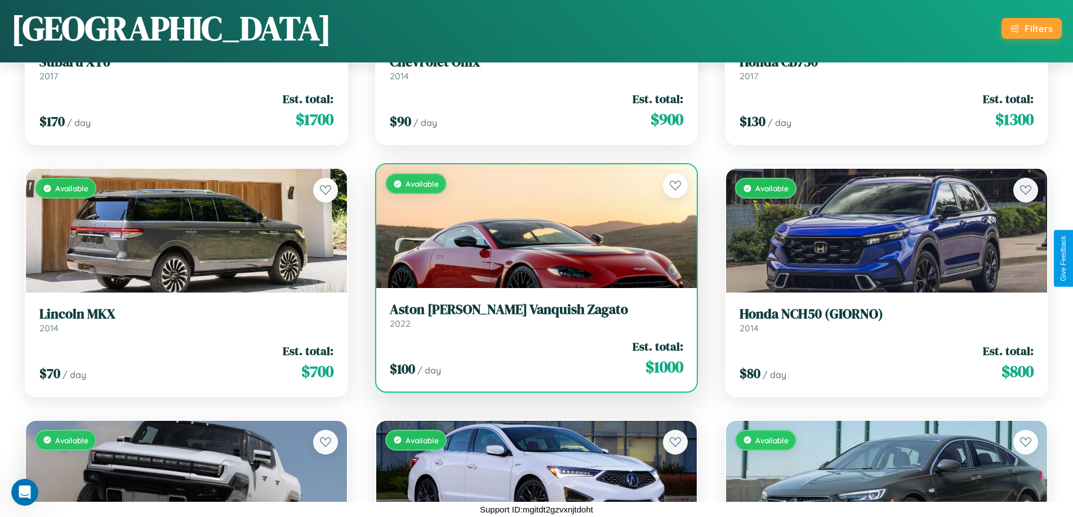 This screenshot has width=1073, height=517. What do you see at coordinates (186, 314) in the screenshot?
I see `h3: Lincoln MKX` at bounding box center [186, 314].